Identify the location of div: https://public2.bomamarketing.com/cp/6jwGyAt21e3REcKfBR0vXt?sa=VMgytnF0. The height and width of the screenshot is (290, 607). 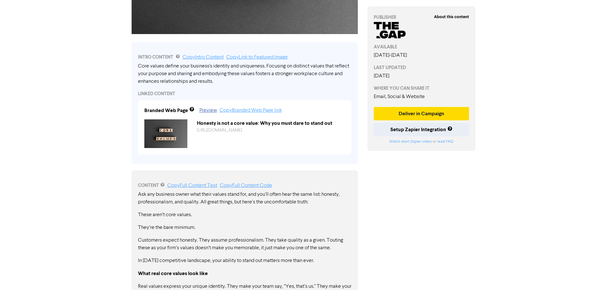
(271, 130).